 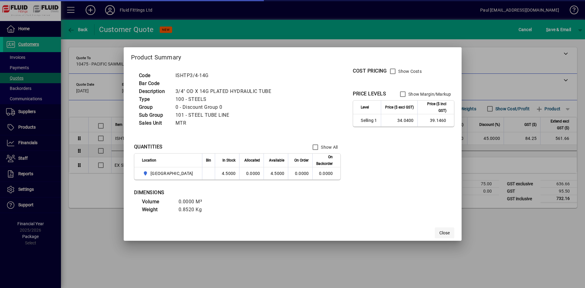 I want to click on span: 0.0000, so click(x=302, y=173).